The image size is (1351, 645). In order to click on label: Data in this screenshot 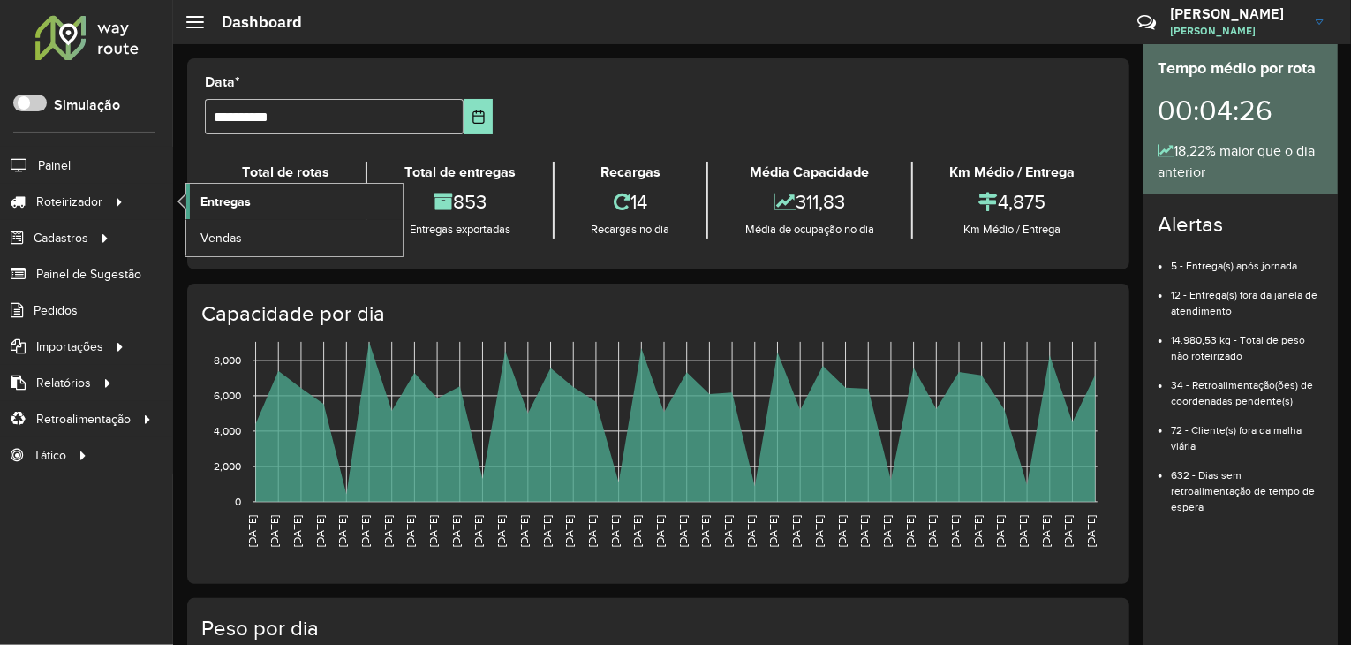, I will do `click(223, 82)`.